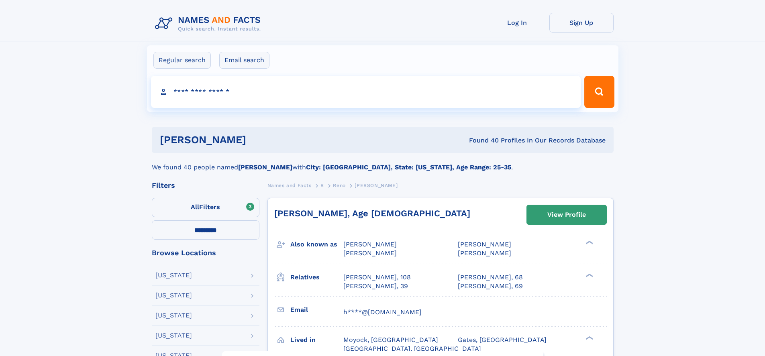 The image size is (765, 356). I want to click on a: Reno, so click(339, 185).